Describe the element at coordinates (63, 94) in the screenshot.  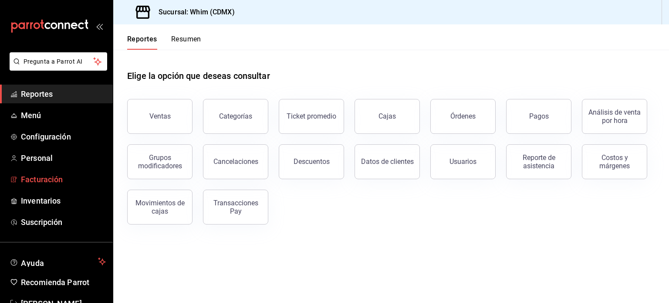
I see `span: Reportes` at that location.